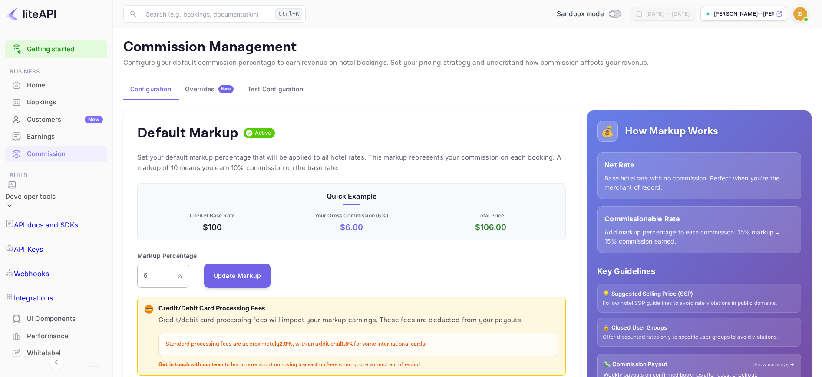  I want to click on p: Quick Example, so click(351, 196).